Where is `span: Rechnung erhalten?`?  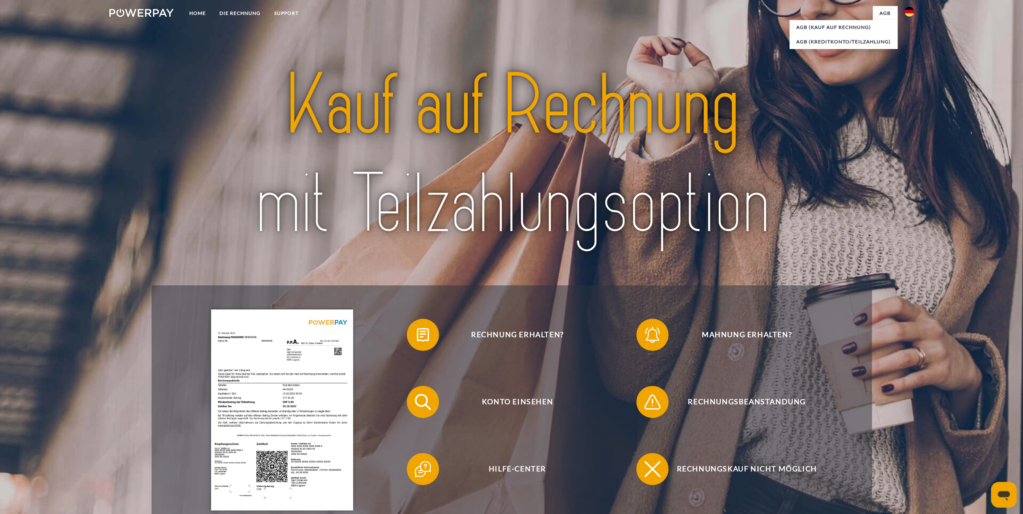 span: Rechnung erhalten? is located at coordinates (517, 335).